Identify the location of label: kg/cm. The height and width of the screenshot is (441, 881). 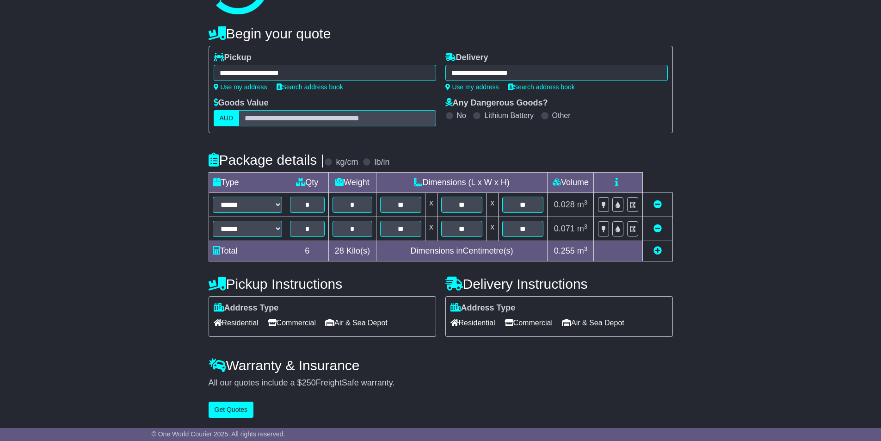
(347, 162).